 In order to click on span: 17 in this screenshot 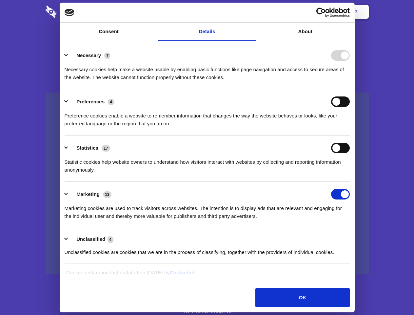, I will do `click(106, 148)`.